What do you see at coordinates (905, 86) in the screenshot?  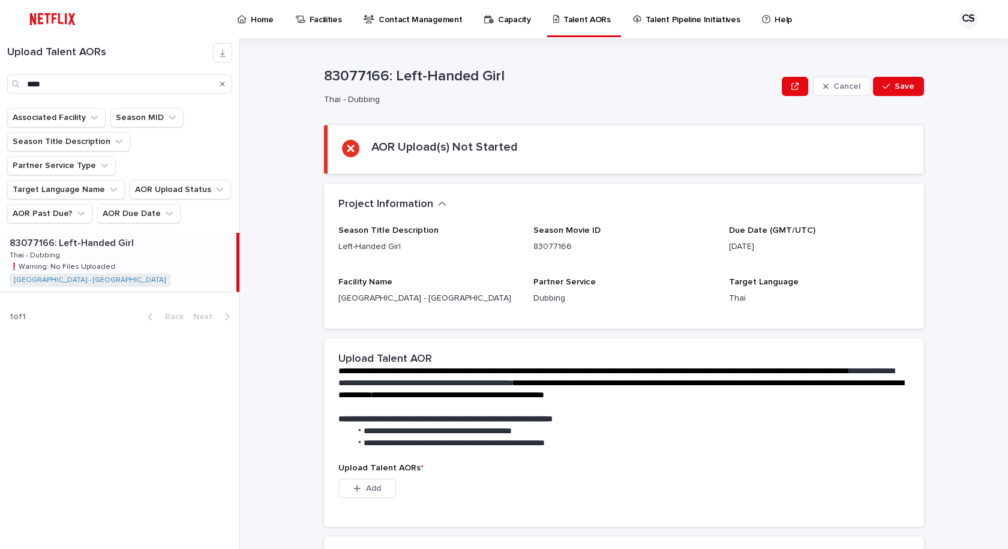 I see `span: Save` at bounding box center [905, 86].